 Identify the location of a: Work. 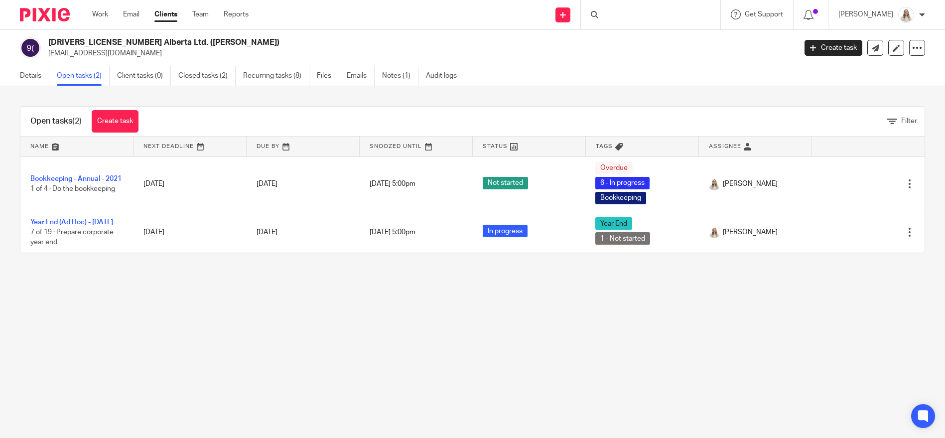
(100, 14).